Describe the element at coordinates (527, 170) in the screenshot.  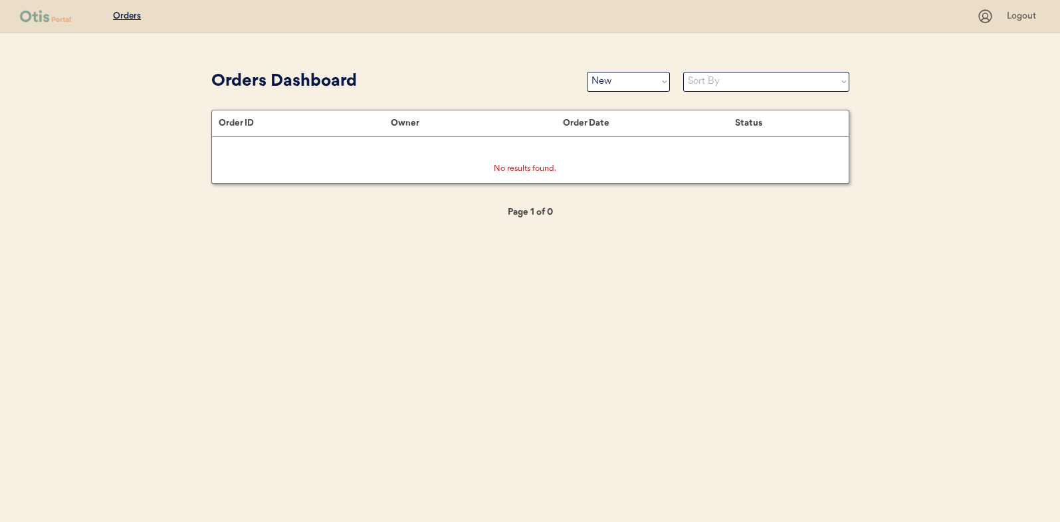
I see `div: No results found.` at that location.